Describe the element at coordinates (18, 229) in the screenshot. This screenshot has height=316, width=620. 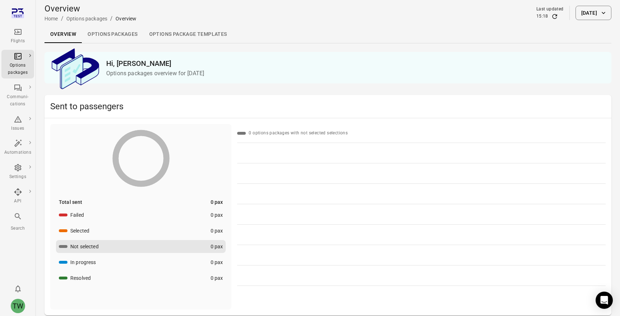
I see `div: Search` at that location.